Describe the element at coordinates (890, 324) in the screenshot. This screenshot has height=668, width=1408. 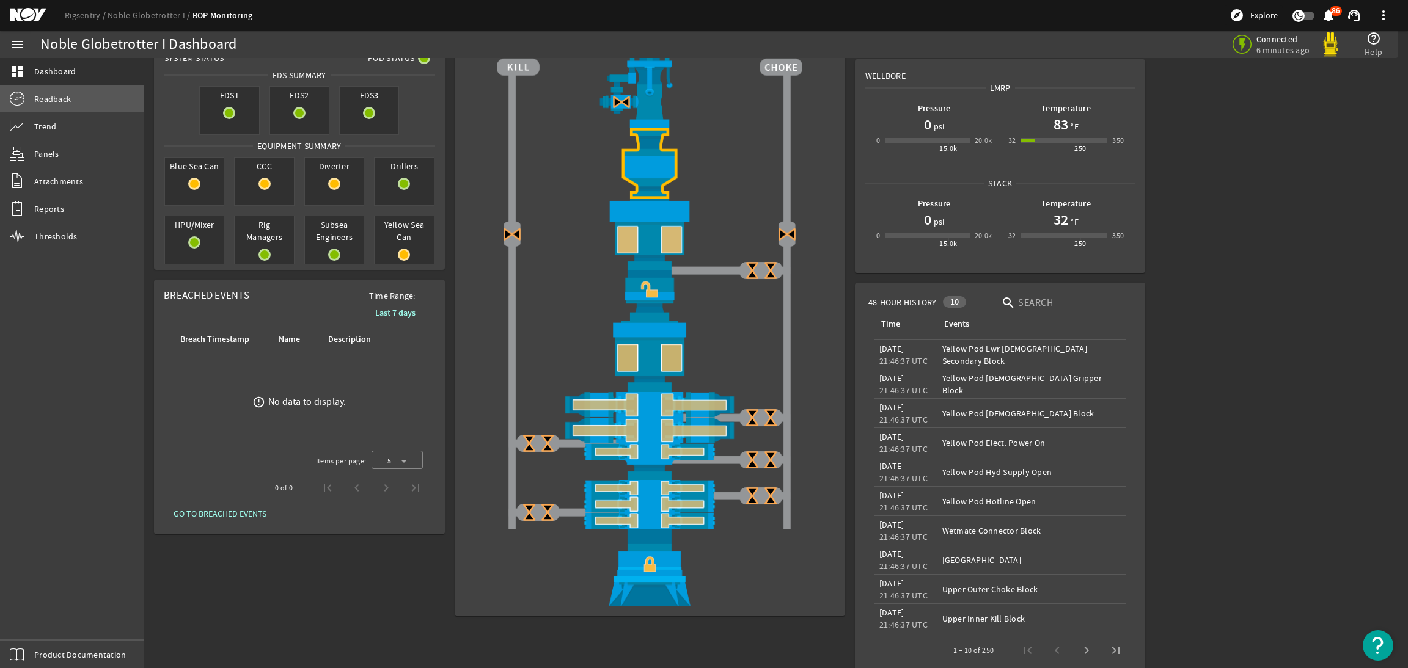
I see `div: Time` at that location.